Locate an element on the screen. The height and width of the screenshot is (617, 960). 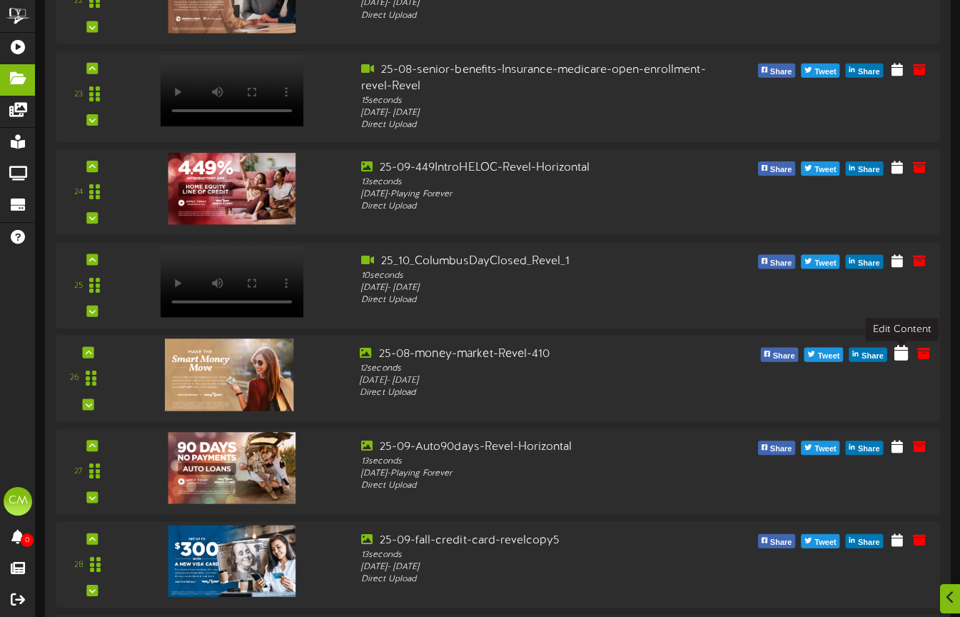
div: 25_10_ColumbusDayClosed_Revel_1 is located at coordinates (535, 261).